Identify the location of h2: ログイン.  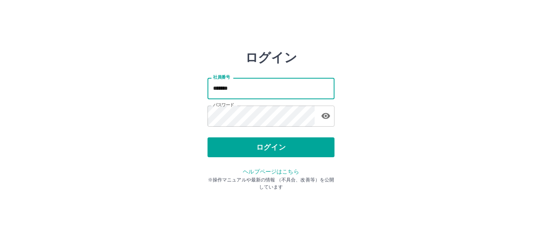
(271, 58).